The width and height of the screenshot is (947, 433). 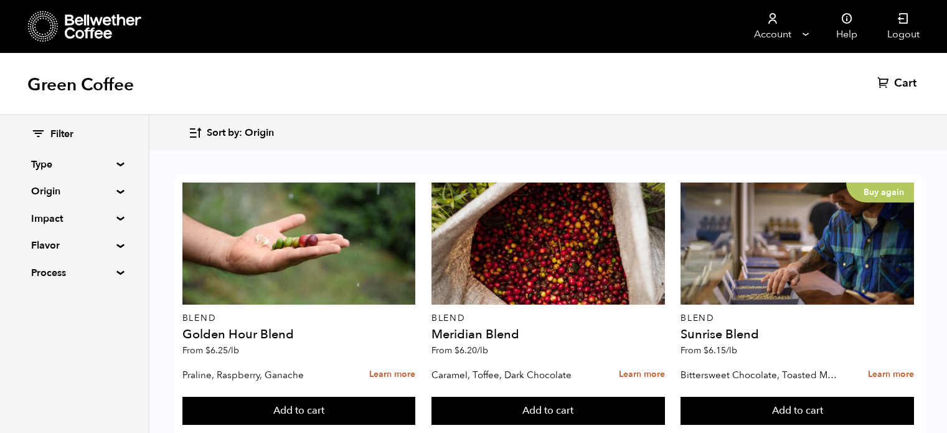 What do you see at coordinates (62, 135) in the screenshot?
I see `span: Filter` at bounding box center [62, 135].